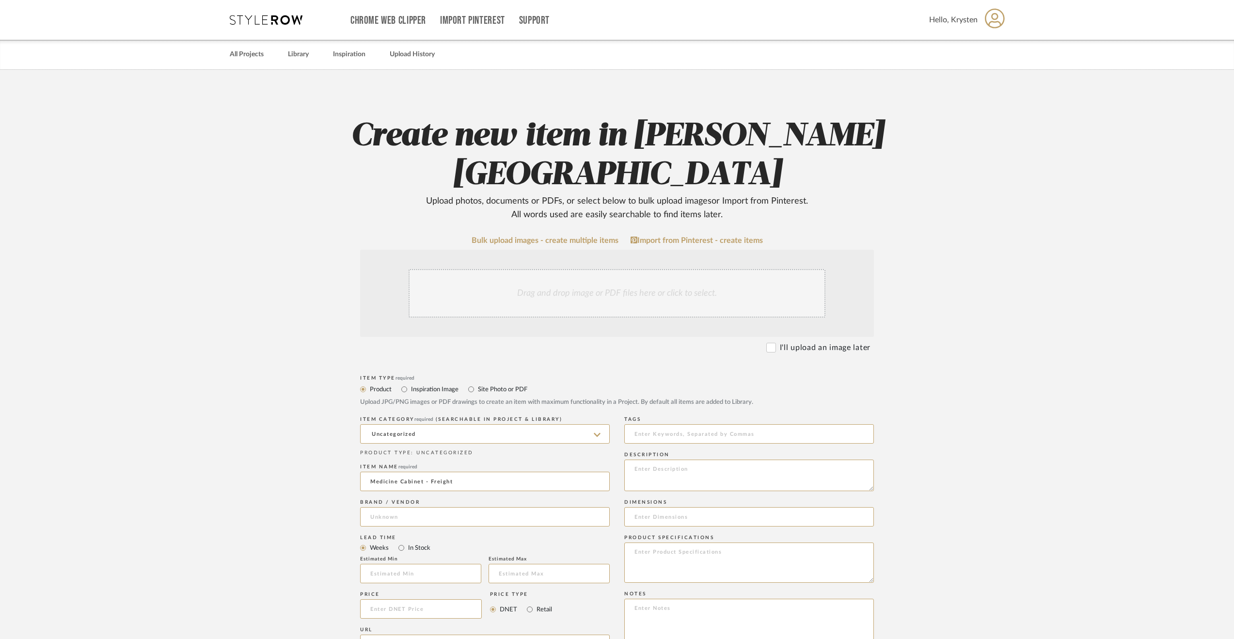 The height and width of the screenshot is (639, 1234). What do you see at coordinates (485, 630) in the screenshot?
I see `div: URL` at bounding box center [485, 630].